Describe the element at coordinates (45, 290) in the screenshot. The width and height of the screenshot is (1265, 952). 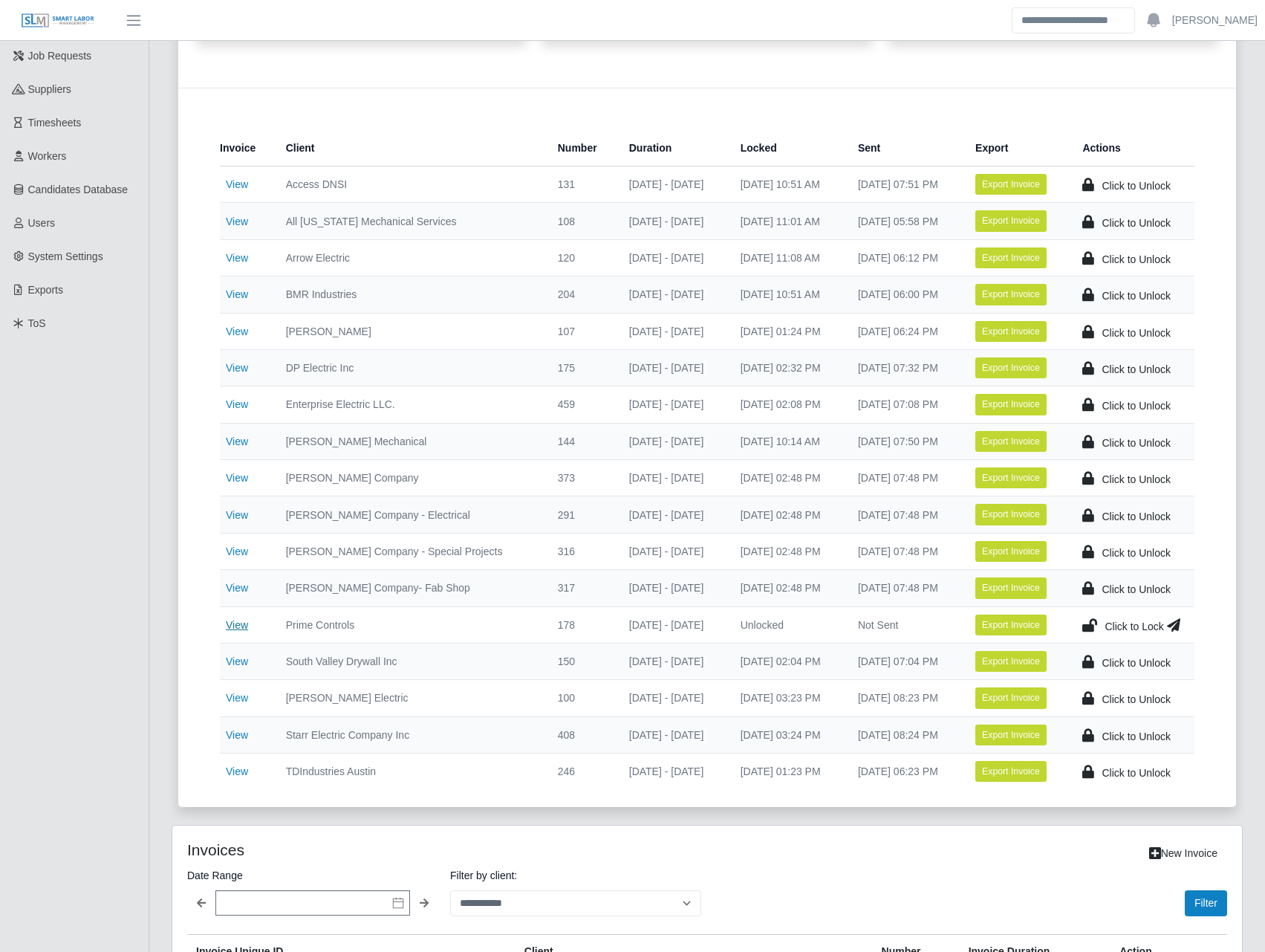
I see `span: Exports` at that location.